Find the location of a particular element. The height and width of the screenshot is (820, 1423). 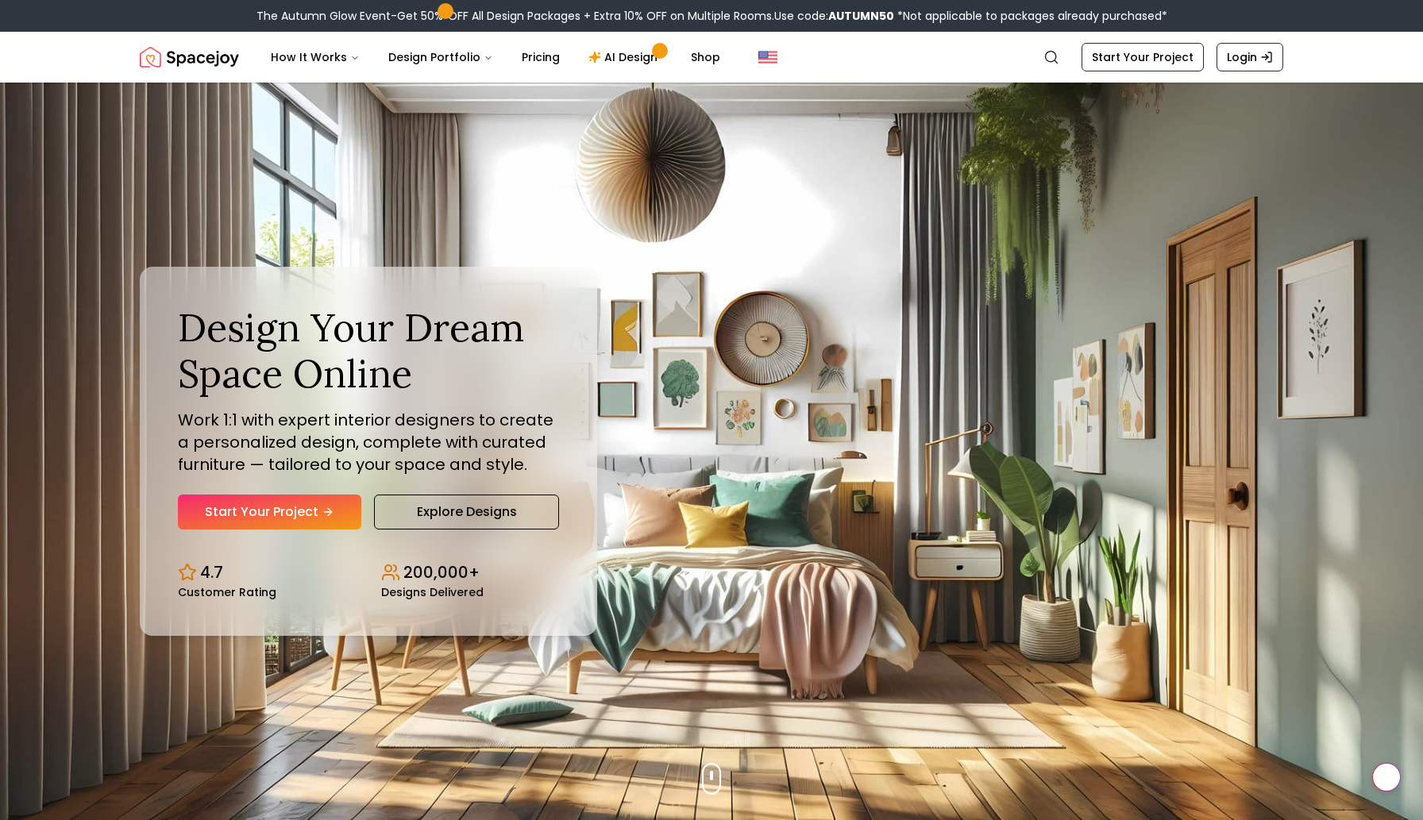

nav: Global is located at coordinates (711, 57).